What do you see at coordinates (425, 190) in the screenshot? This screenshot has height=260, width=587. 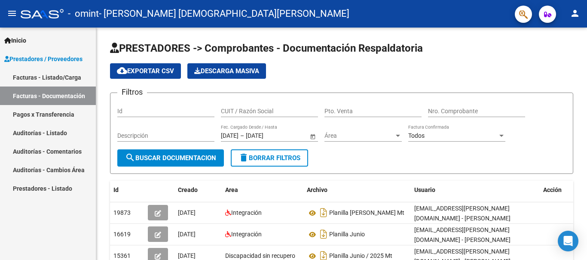 I see `span: Usuario` at bounding box center [425, 190].